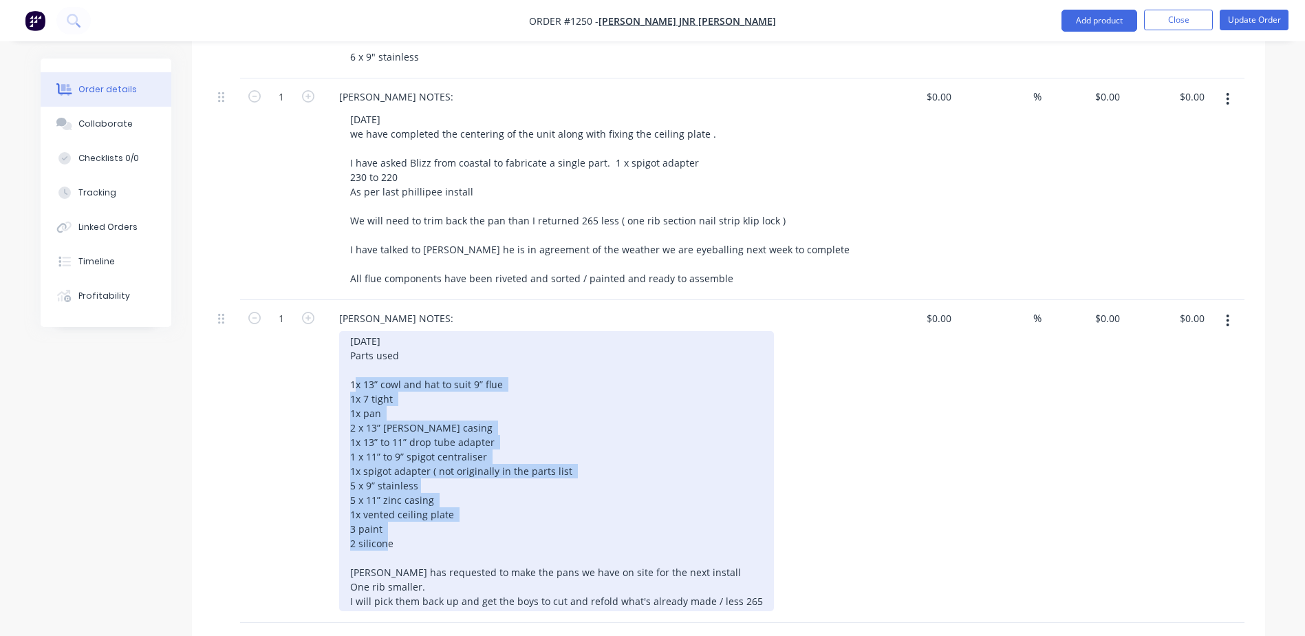 This screenshot has width=1305, height=636. I want to click on button: Checklists 0/0, so click(106, 158).